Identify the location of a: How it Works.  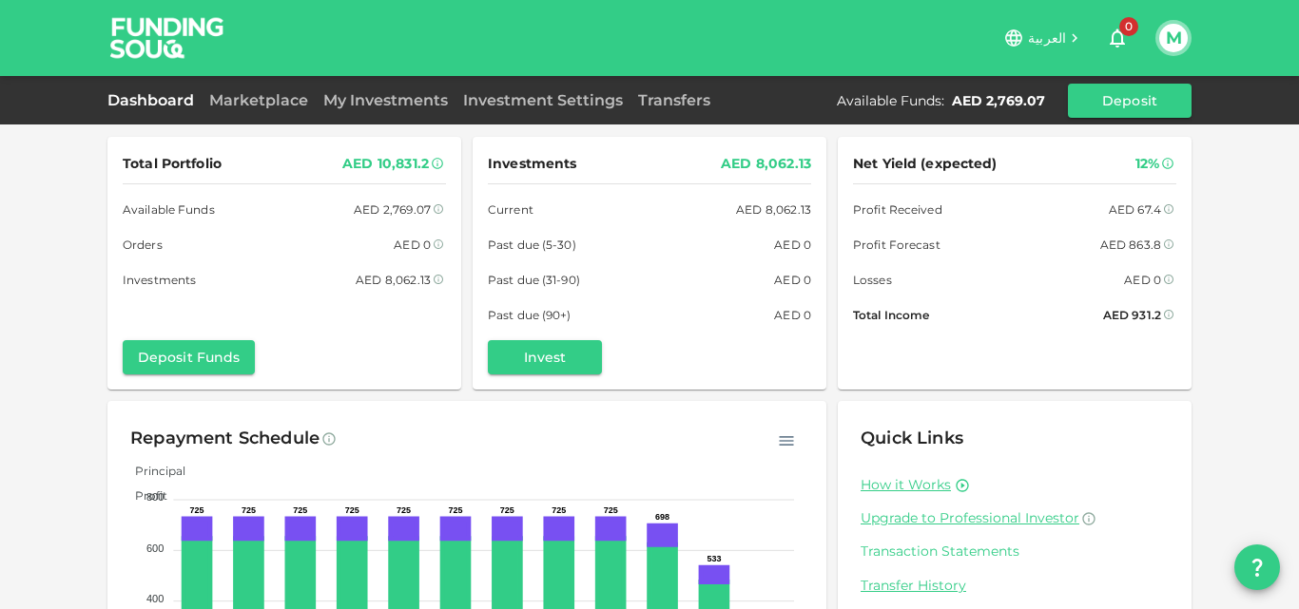
(905, 485).